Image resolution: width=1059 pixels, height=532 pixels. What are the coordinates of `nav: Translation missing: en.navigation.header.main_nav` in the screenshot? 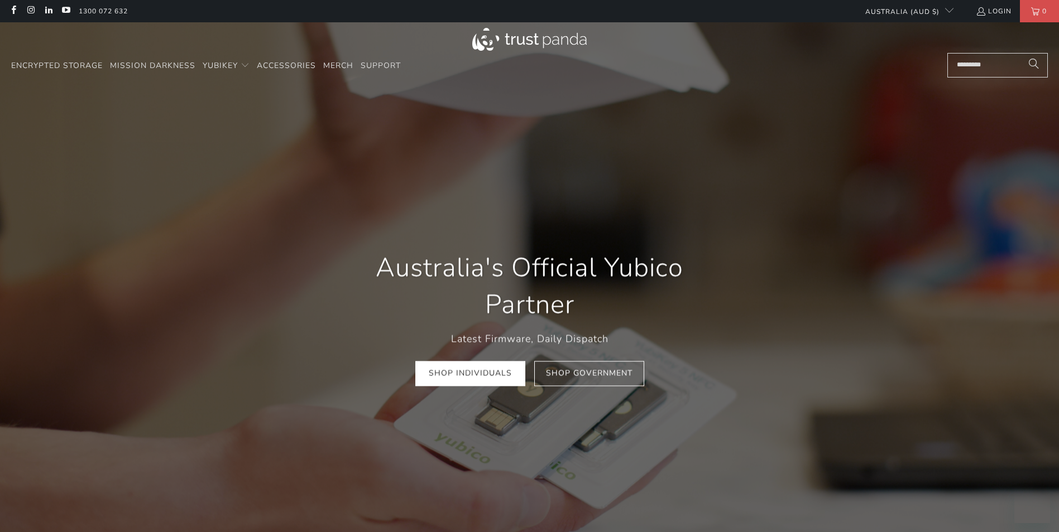 It's located at (206, 66).